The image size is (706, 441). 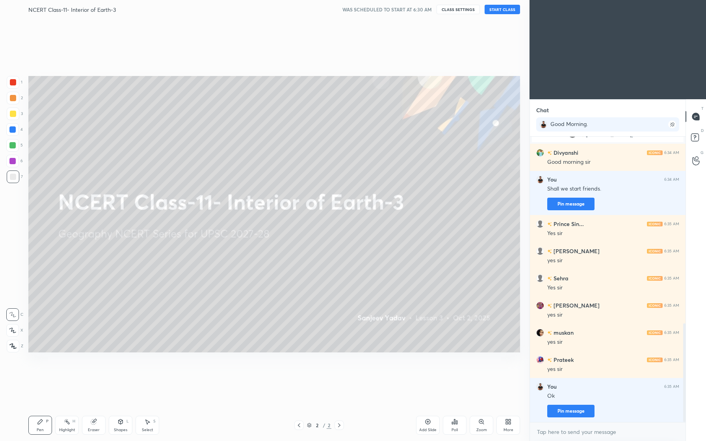 I want to click on h5: WAS SCHEDULED TO START AT 6:30 AM, so click(x=387, y=9).